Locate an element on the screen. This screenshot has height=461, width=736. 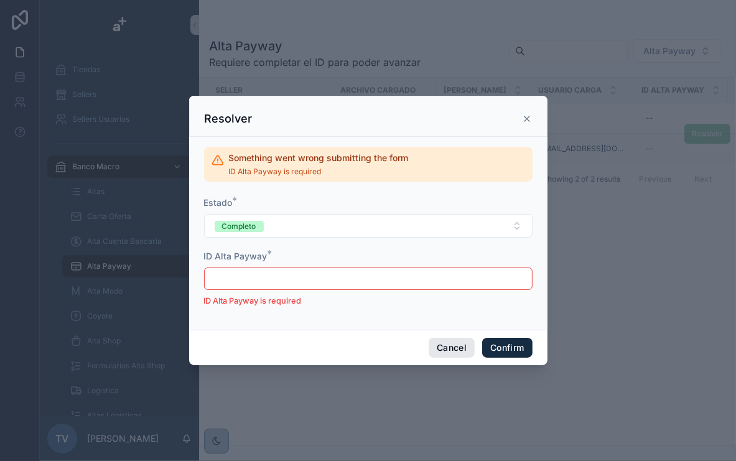
button: Cancel is located at coordinates (451, 348).